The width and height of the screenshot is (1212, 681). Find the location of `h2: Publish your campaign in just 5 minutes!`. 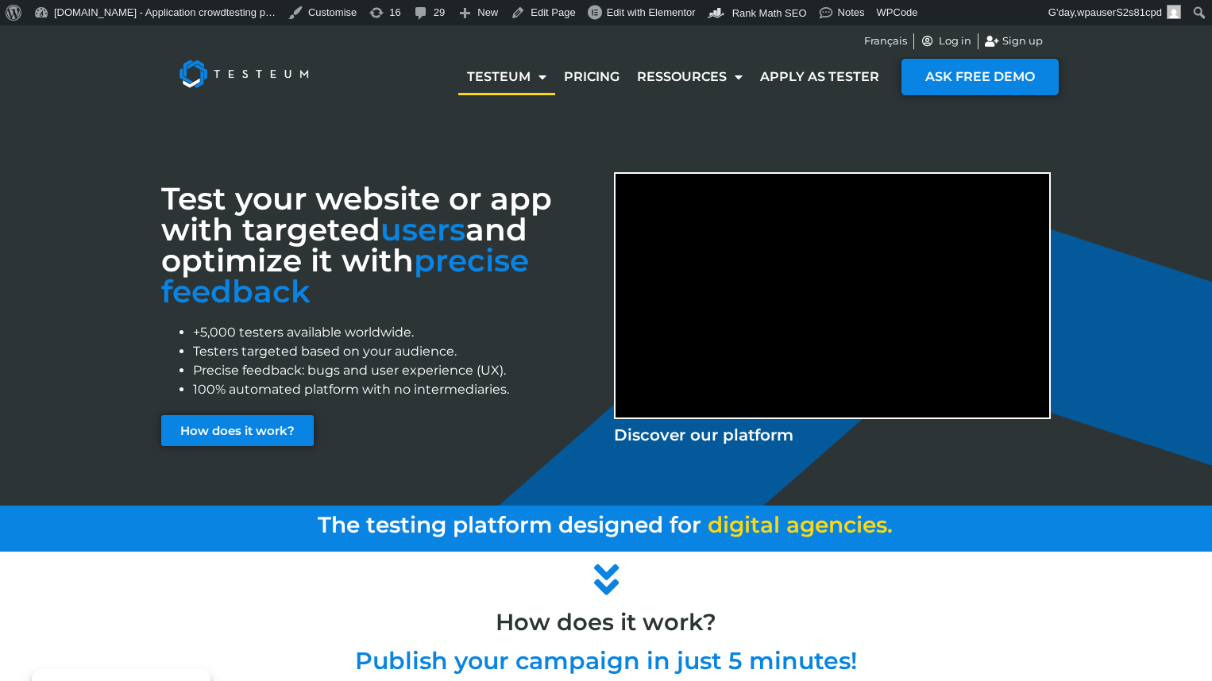

h2: Publish your campaign in just 5 minutes! is located at coordinates (606, 661).